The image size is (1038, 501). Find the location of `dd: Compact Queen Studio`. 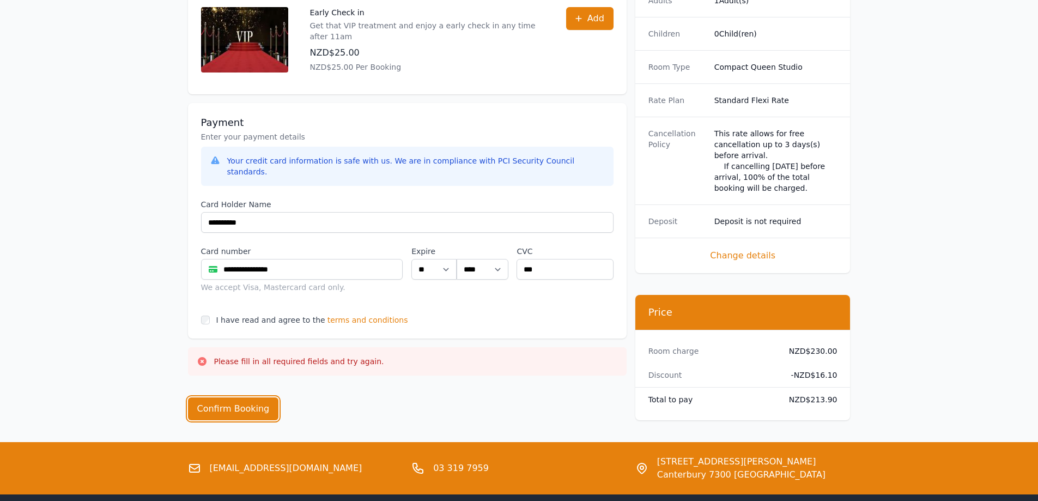

dd: Compact Queen Studio is located at coordinates (776, 67).